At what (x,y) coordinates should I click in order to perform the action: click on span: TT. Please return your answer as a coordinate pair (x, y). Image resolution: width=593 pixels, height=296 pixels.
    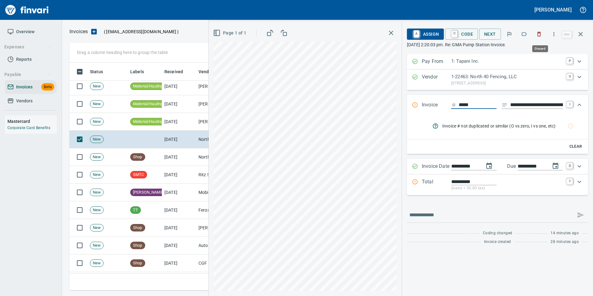
    Looking at the image, I should click on (136, 210).